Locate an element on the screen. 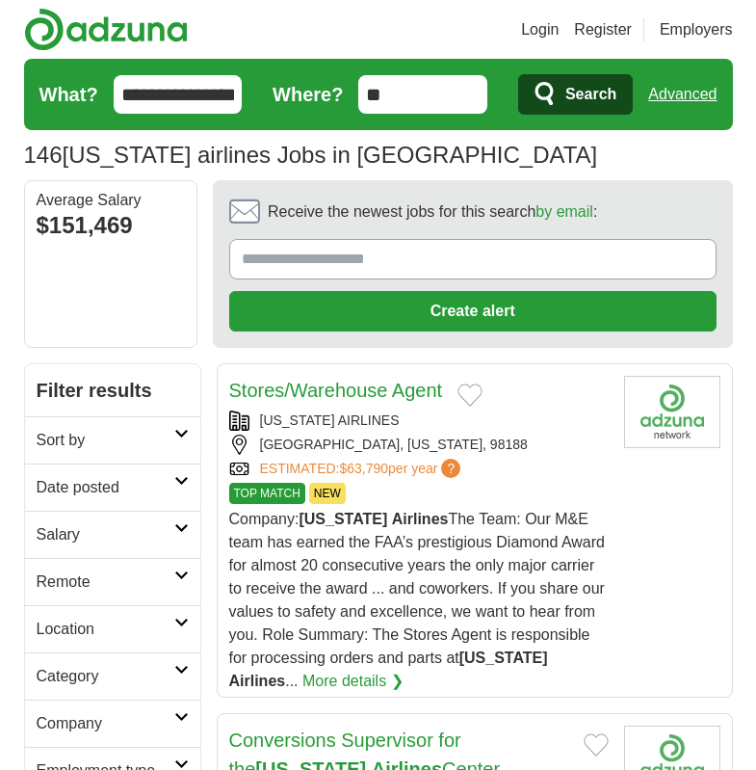  h2: Category is located at coordinates (105, 676).